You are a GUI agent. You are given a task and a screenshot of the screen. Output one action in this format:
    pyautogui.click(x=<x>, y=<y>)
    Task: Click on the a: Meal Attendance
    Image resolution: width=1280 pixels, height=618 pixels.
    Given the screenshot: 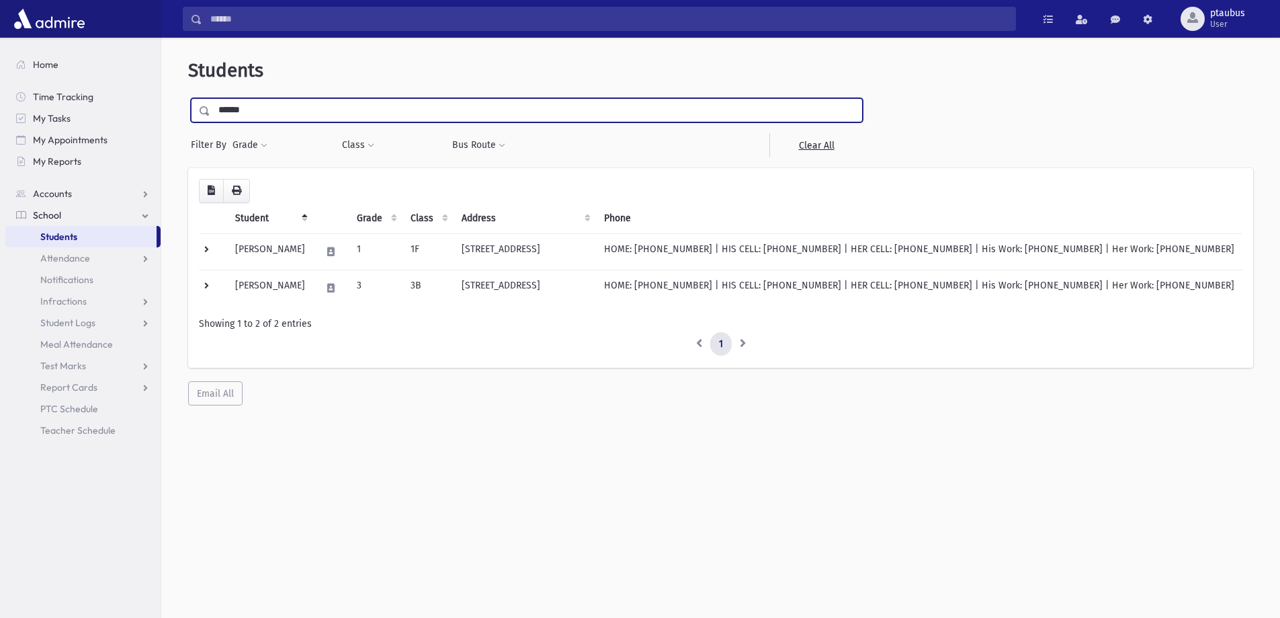 What is the action you would take?
    pyautogui.click(x=83, y=344)
    